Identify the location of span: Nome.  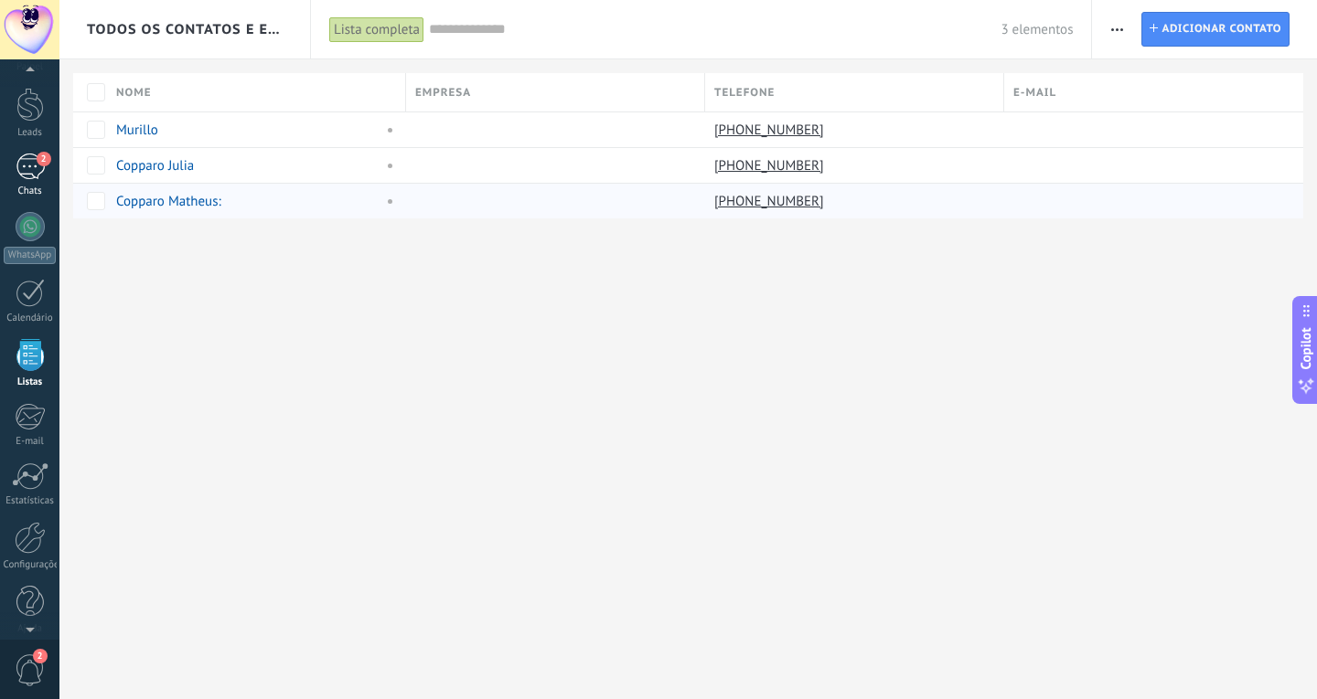
(133, 92).